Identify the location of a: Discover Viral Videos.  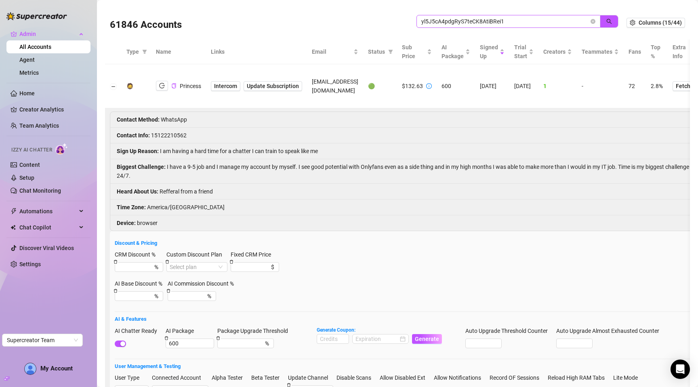
(46, 248).